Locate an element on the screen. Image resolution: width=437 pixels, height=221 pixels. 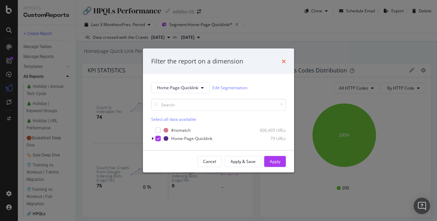
span: Home-Page-Quicklink is located at coordinates (178, 88).